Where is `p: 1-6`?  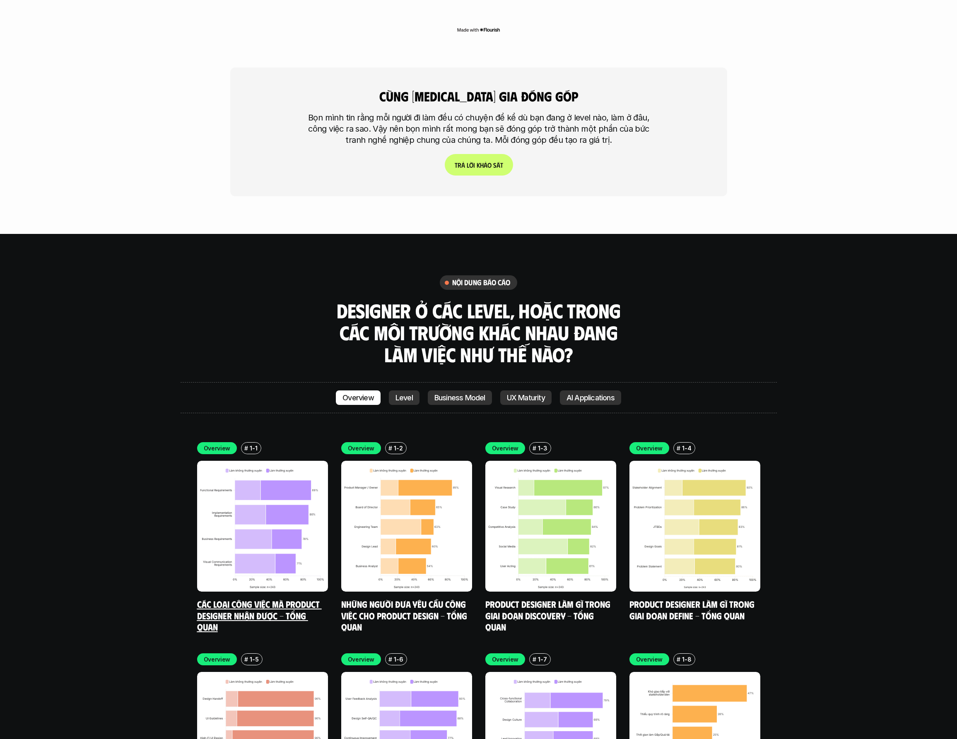 p: 1-6 is located at coordinates (399, 659).